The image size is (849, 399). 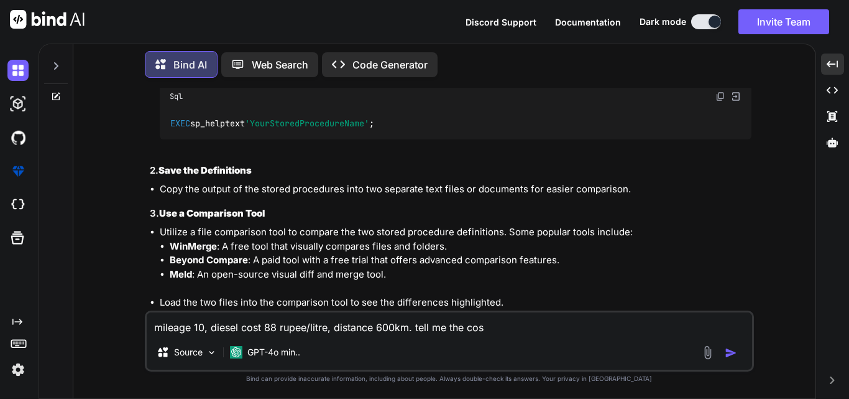 What do you see at coordinates (451, 170) in the screenshot?
I see `h3: 2.` at bounding box center [451, 170].